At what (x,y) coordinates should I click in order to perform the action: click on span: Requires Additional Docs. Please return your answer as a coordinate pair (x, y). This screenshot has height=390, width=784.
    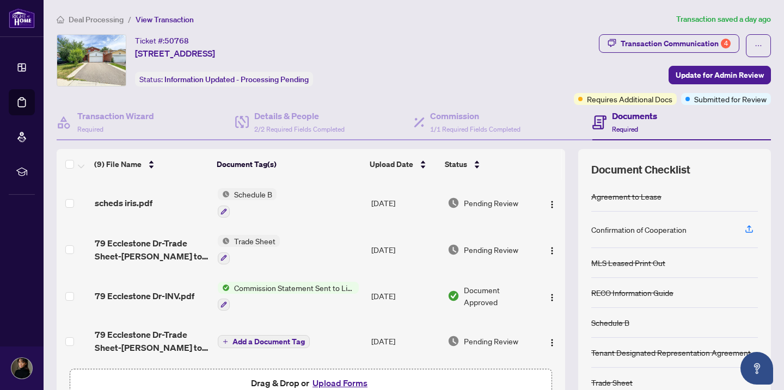
    Looking at the image, I should click on (629, 99).